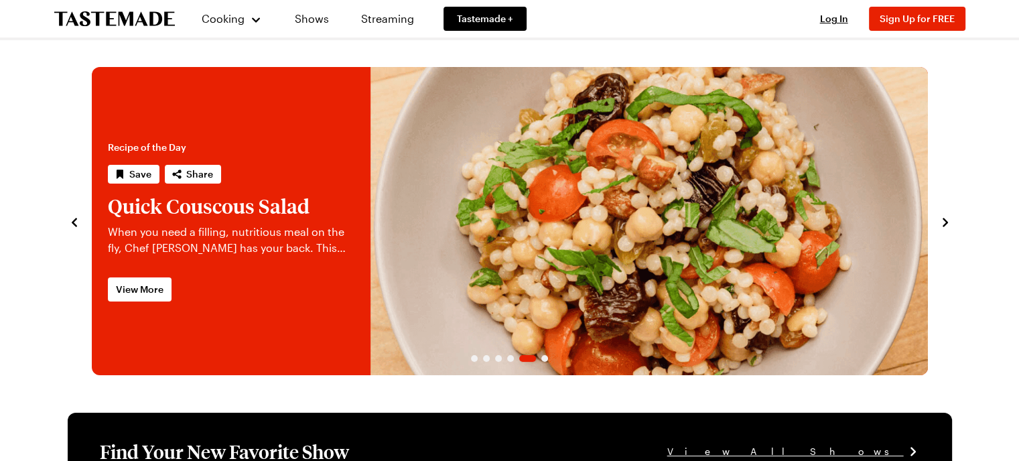 The image size is (1019, 461). I want to click on span: View More, so click(139, 289).